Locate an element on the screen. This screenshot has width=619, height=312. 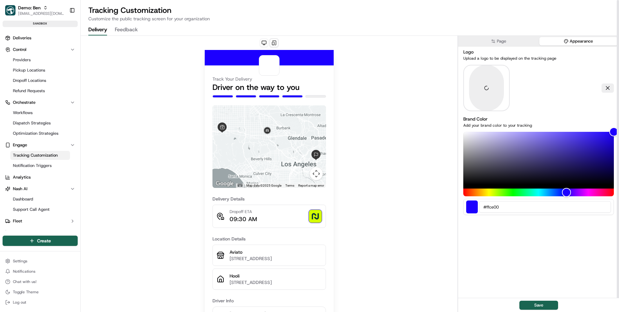
div: Start new chat is located at coordinates (67, 65).